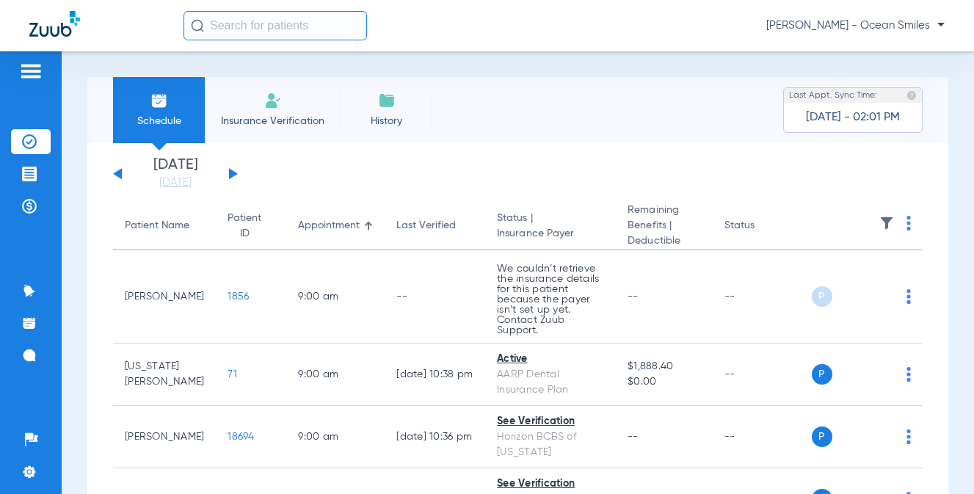 The image size is (974, 494). I want to click on img: History, so click(387, 101).